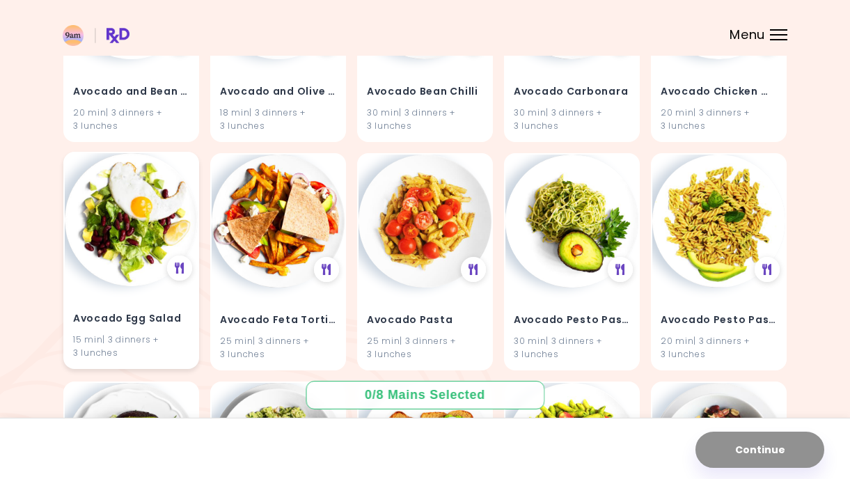  What do you see at coordinates (759, 450) in the screenshot?
I see `button: Continue` at bounding box center [759, 450].